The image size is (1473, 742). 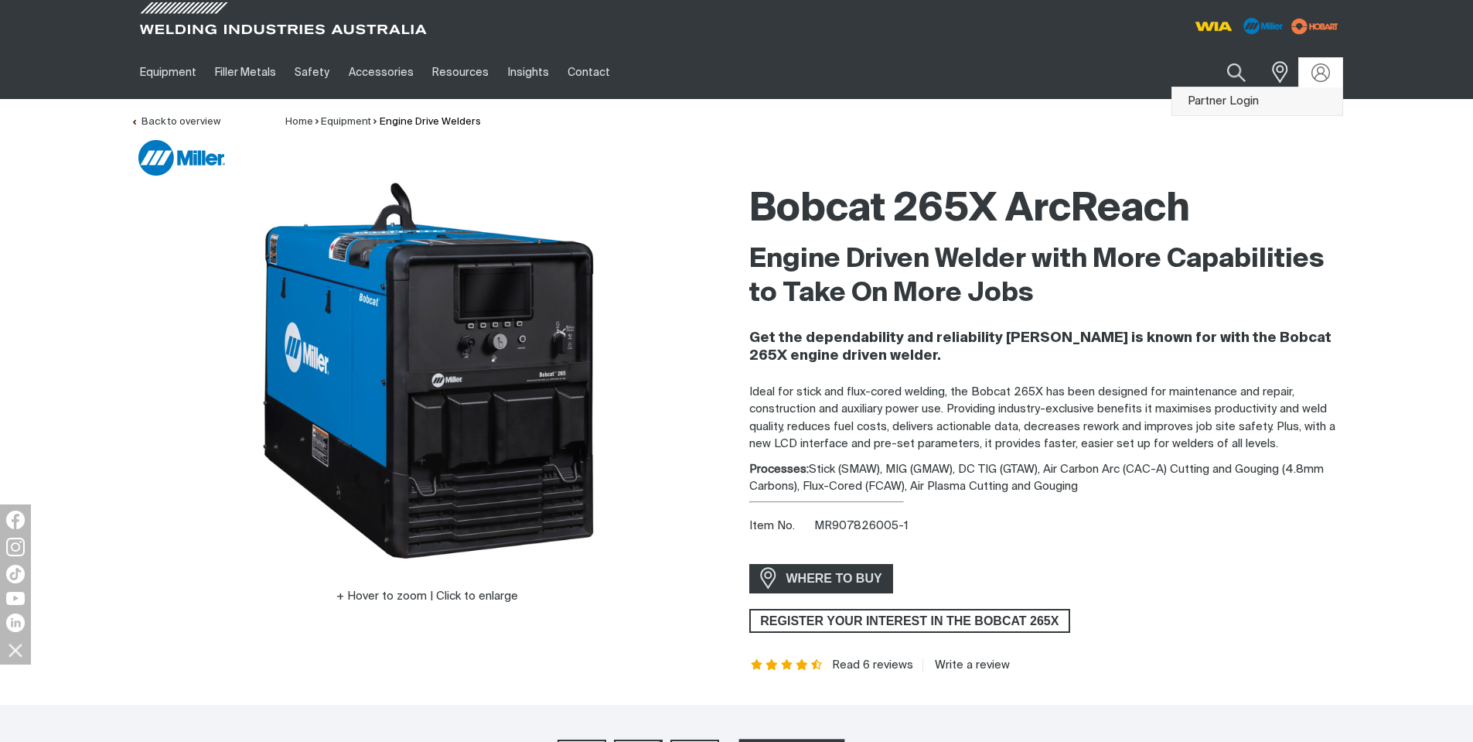 I want to click on span: Item No., so click(x=780, y=526).